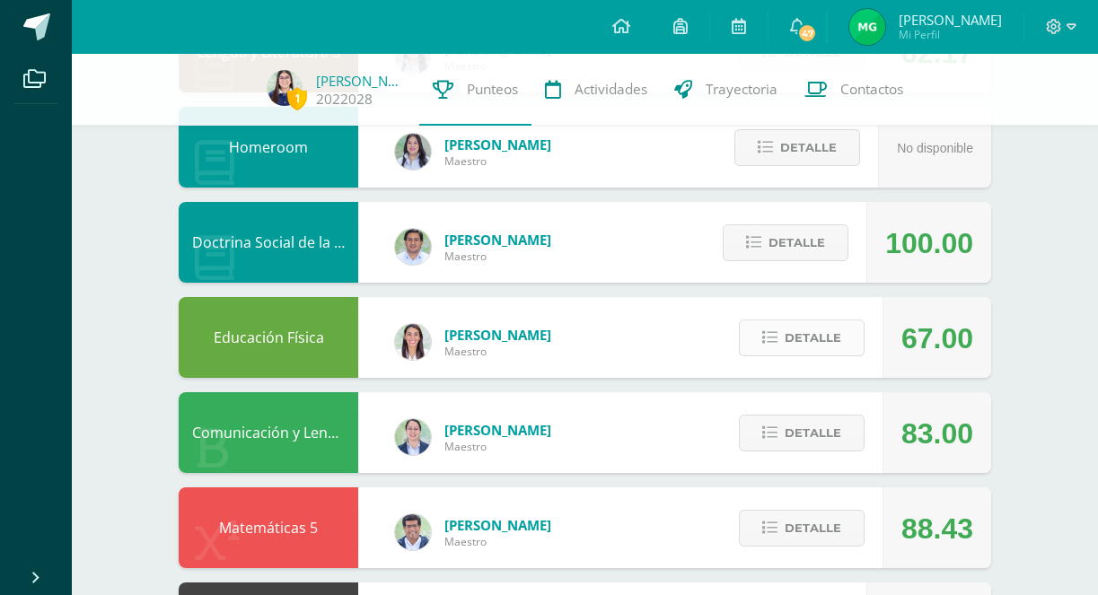  Describe the element at coordinates (344, 99) in the screenshot. I see `a: 2022028` at that location.